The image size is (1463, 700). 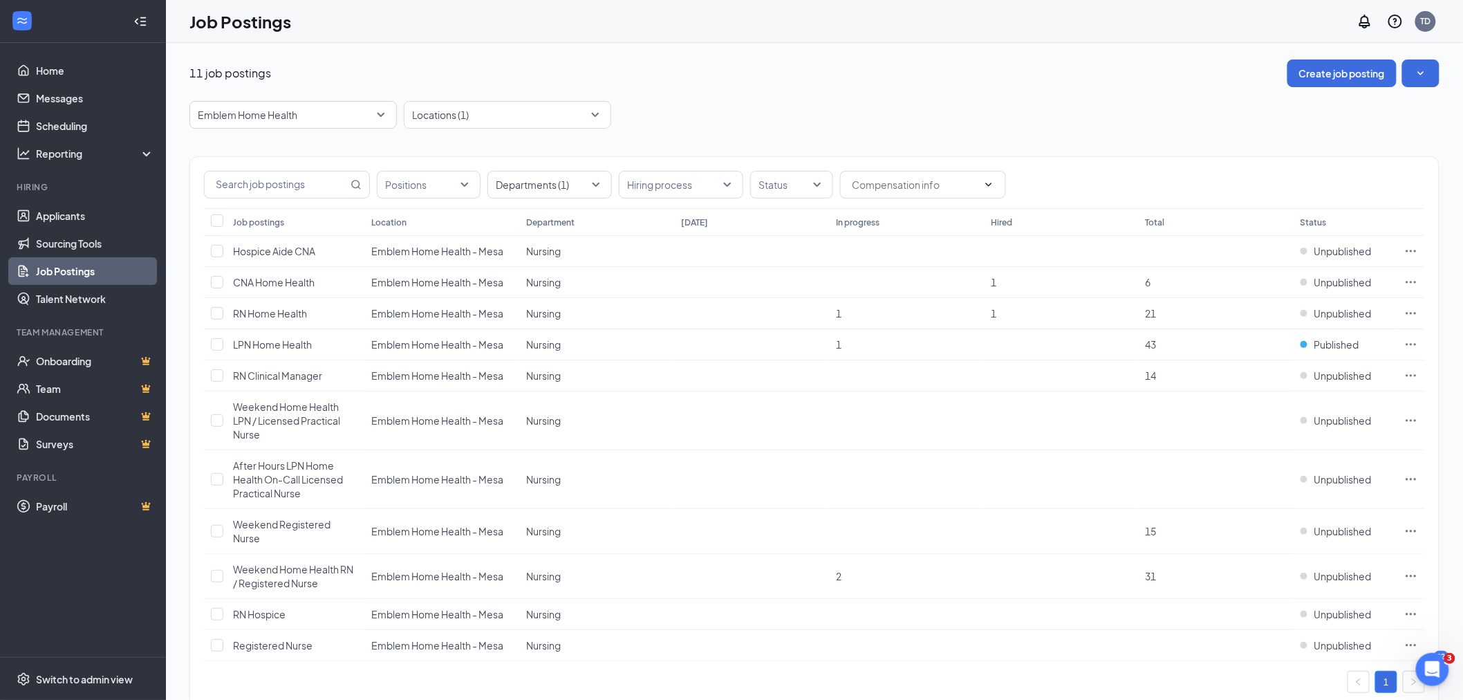 I want to click on div: Team Management, so click(x=84, y=332).